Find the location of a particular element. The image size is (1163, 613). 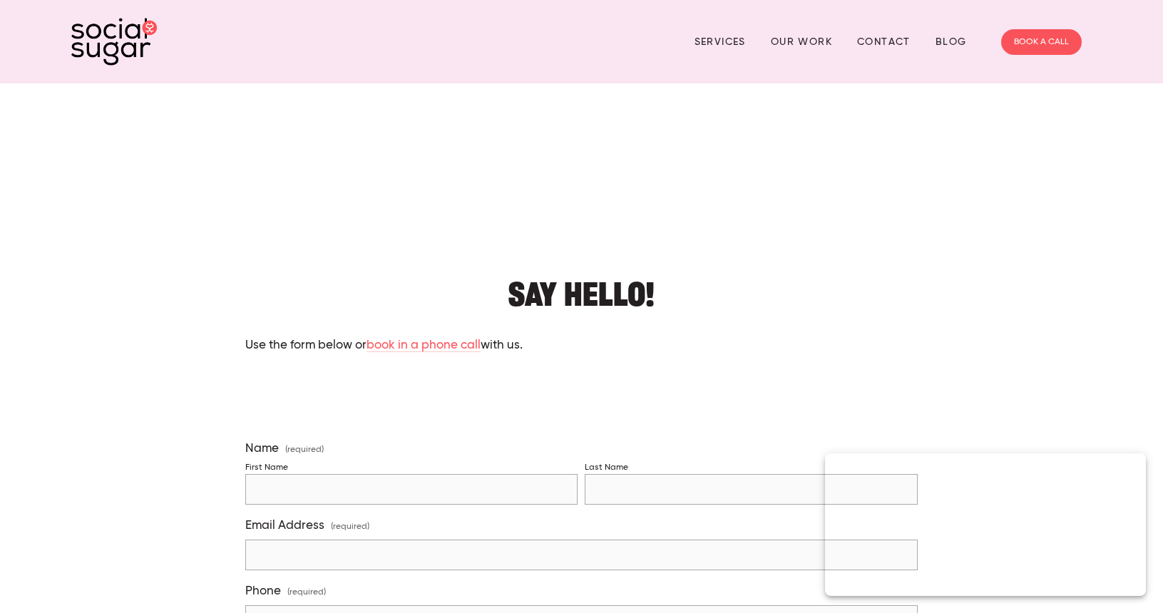

h3: We work with local & international clients. is located at coordinates (582, 175).